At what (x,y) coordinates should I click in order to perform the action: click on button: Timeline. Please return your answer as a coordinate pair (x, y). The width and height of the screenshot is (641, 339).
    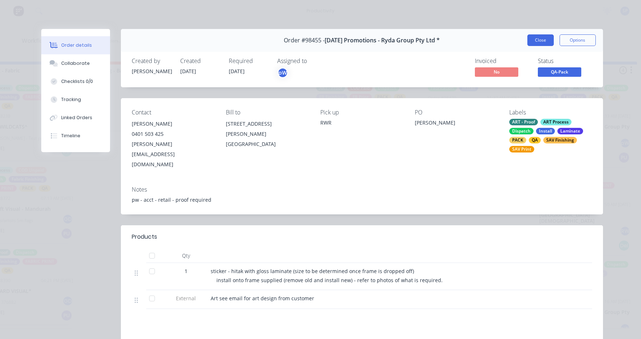
    Looking at the image, I should click on (76, 136).